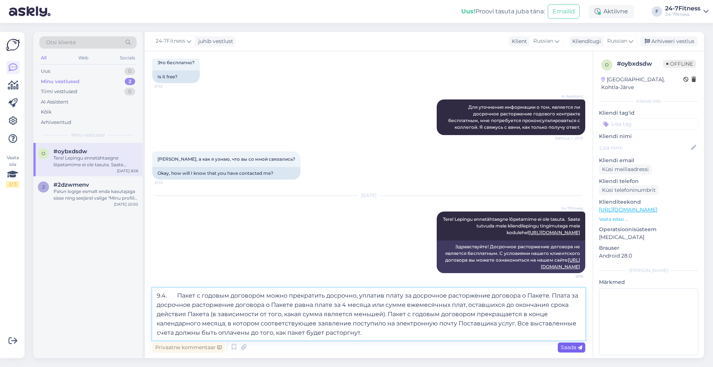 The height and width of the screenshot is (367, 713). I want to click on b: Uus!, so click(469, 11).